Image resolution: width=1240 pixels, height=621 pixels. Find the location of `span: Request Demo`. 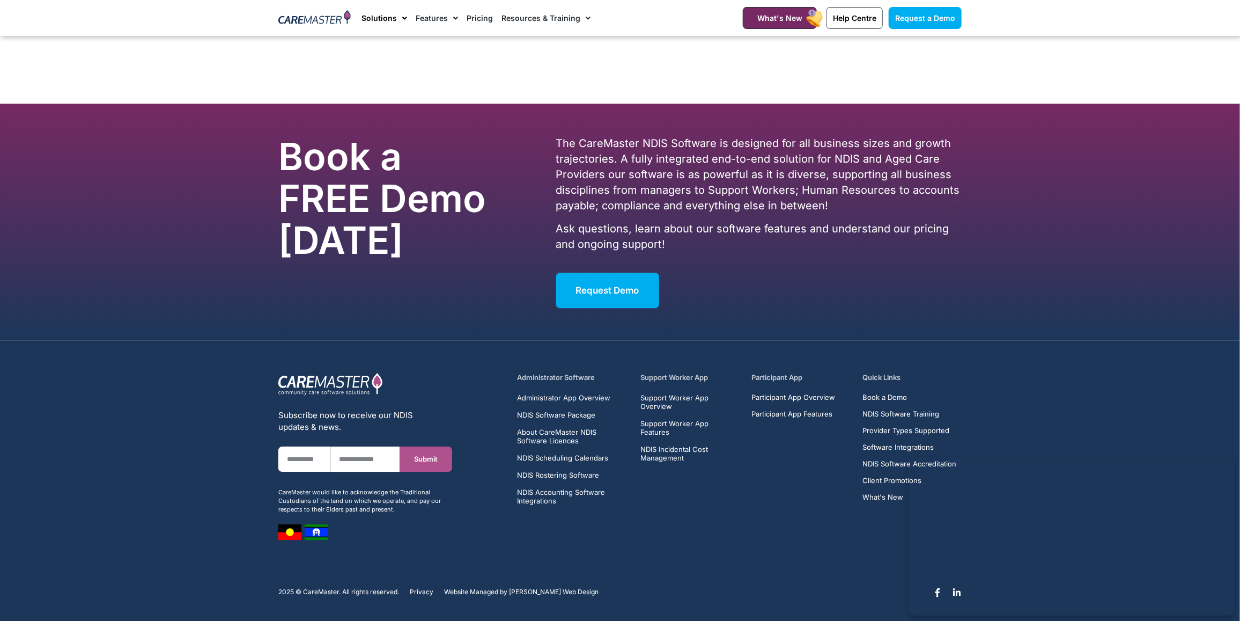

span: Request Demo is located at coordinates (608, 290).